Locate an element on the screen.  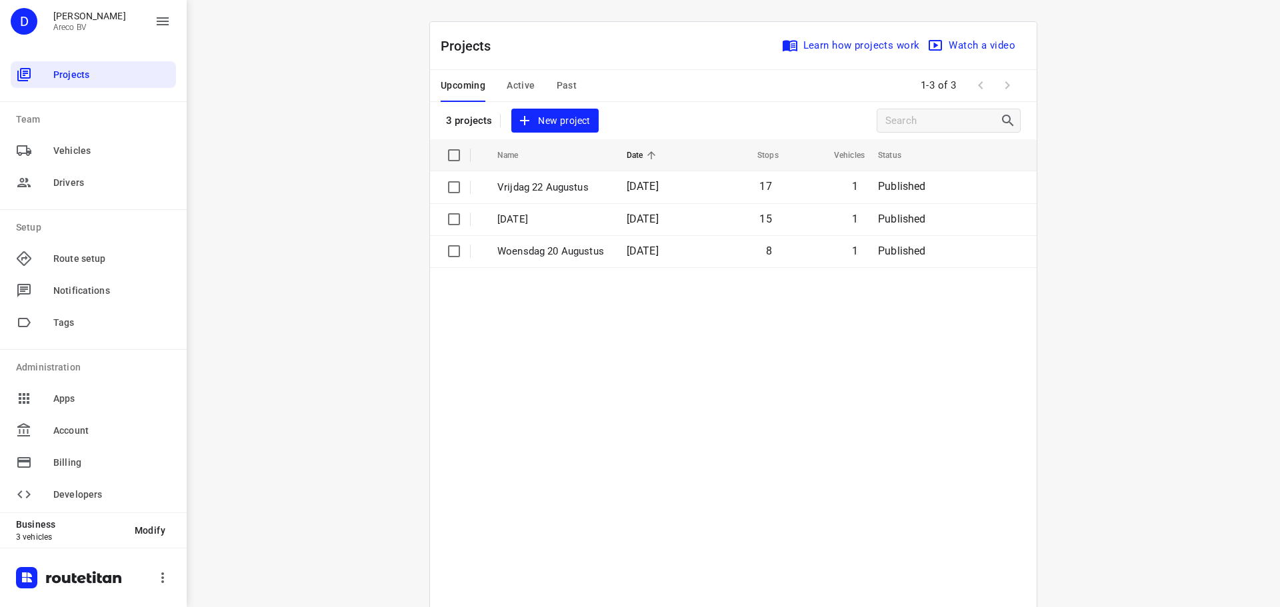
span: Apps is located at coordinates (112, 399).